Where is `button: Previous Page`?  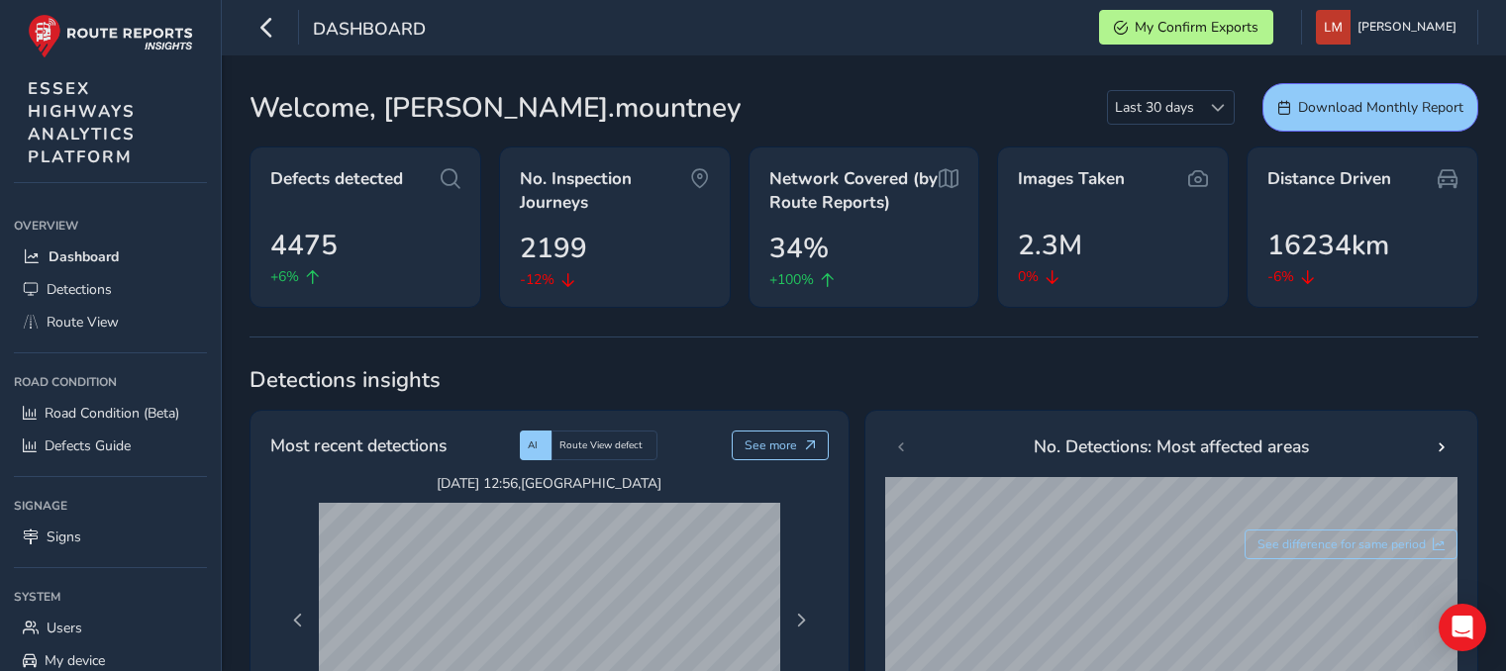
button: Previous Page is located at coordinates (298, 621).